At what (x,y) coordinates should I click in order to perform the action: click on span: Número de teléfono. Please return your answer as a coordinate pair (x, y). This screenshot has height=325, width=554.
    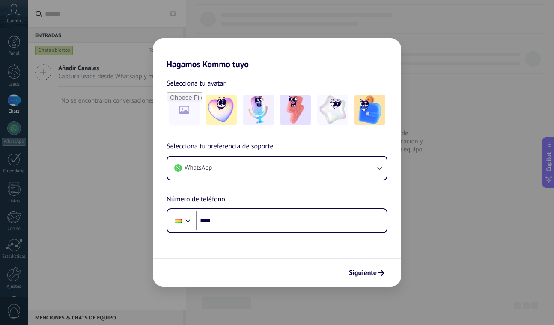
    Looking at the image, I should click on (196, 200).